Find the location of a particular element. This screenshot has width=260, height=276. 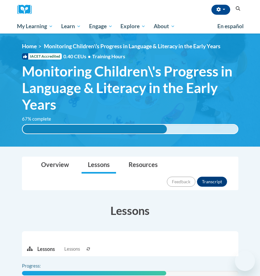

span: About is located at coordinates (164, 26).